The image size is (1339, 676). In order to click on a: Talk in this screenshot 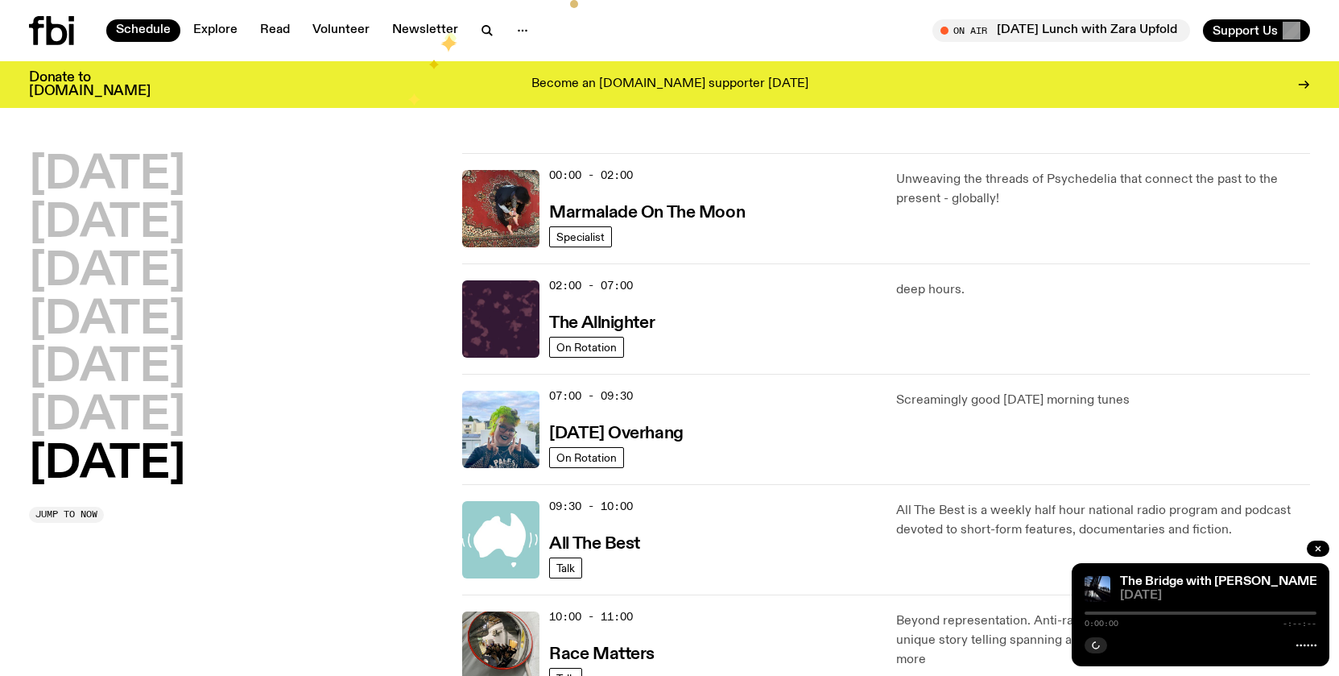, I will do `click(565, 568)`.